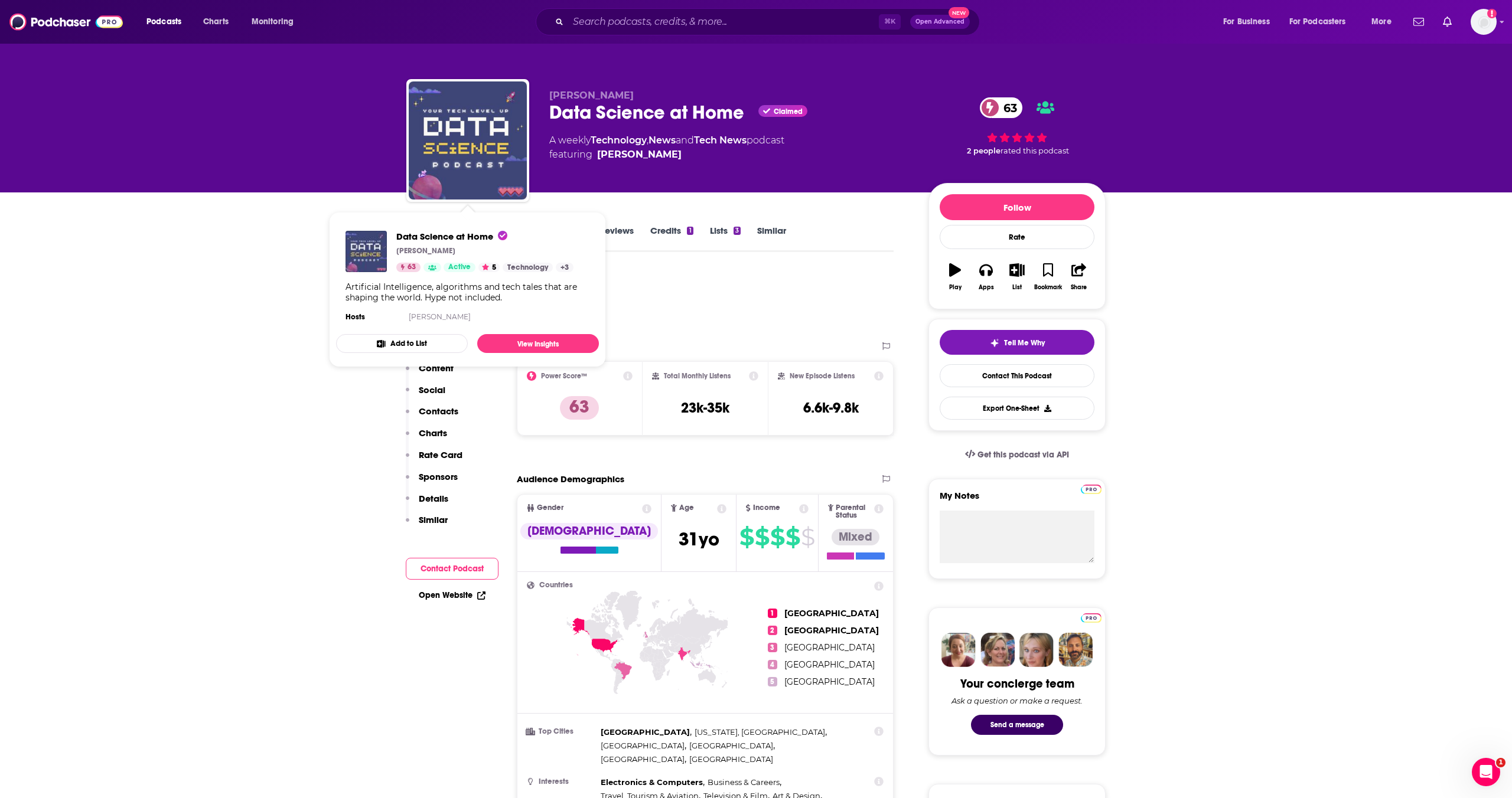 Image resolution: width=1512 pixels, height=798 pixels. Describe the element at coordinates (216, 22) in the screenshot. I see `span: Charts` at that location.